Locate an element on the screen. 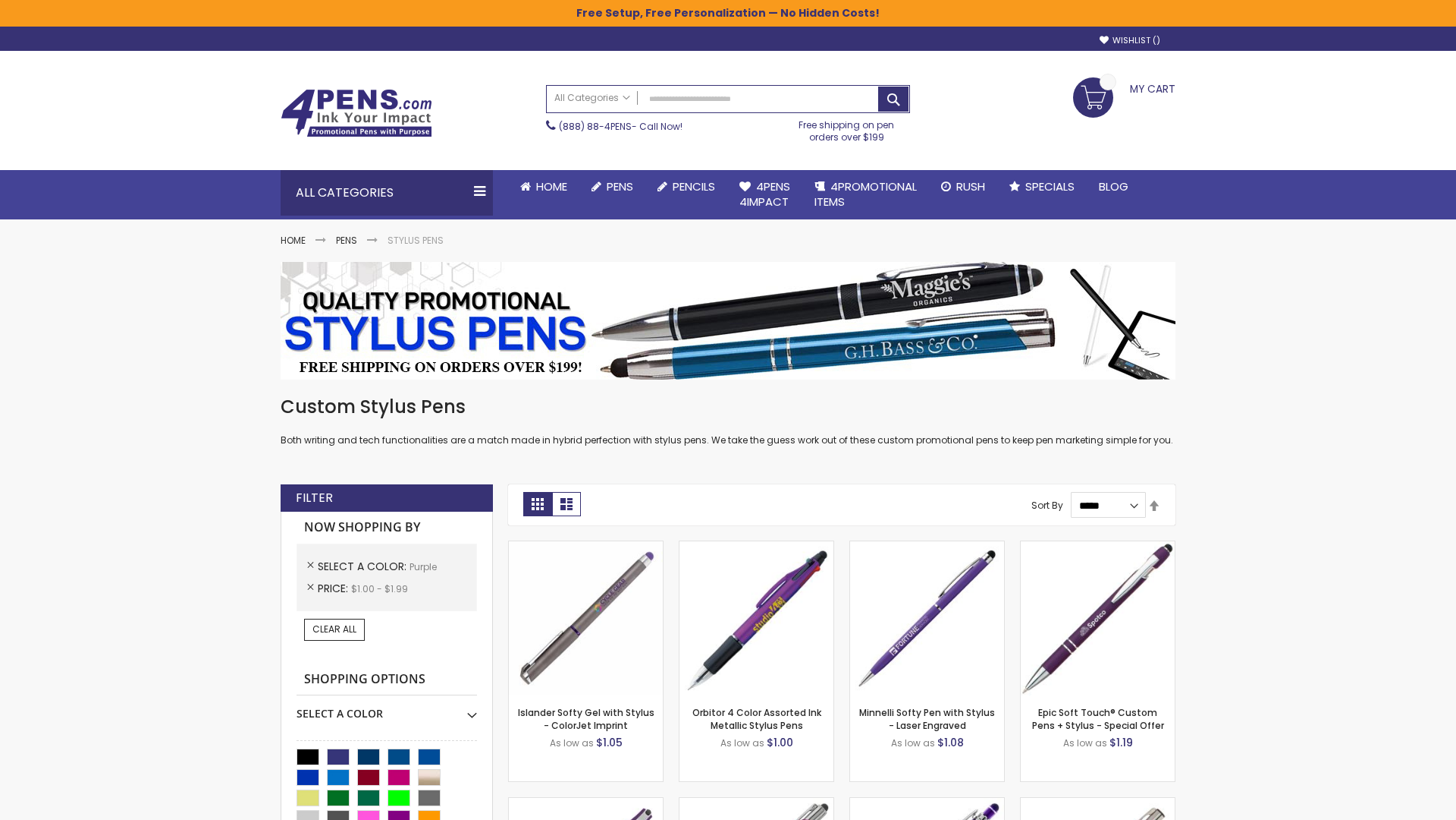 This screenshot has width=1456, height=820. a: Wishlist is located at coordinates (1131, 40).